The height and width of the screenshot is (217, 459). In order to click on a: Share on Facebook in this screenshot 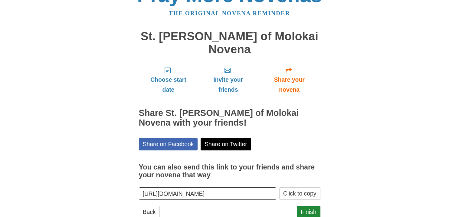, I will do `click(168, 144)`.